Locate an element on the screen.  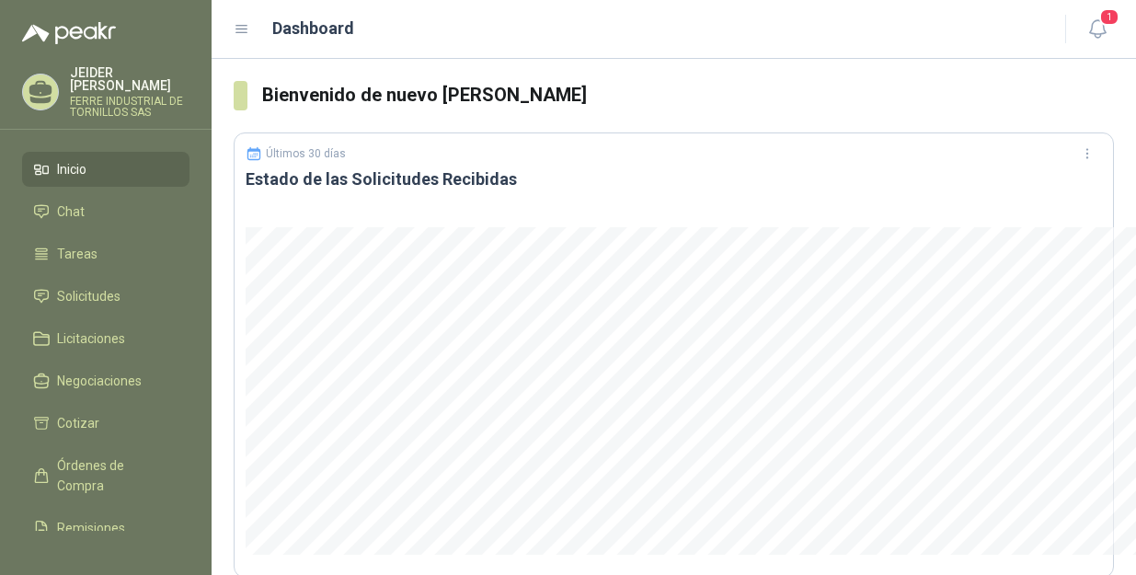
a: Chat is located at coordinates (106, 212).